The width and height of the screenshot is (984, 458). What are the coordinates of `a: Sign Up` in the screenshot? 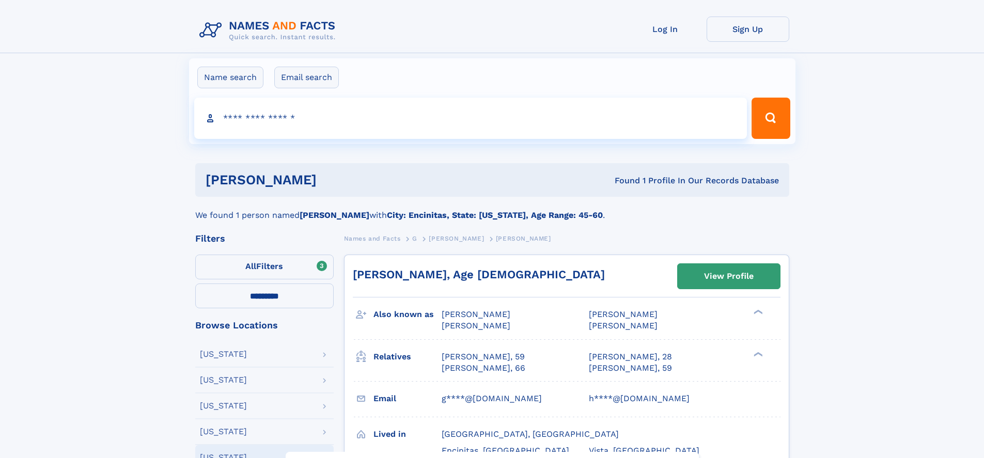 It's located at (748, 29).